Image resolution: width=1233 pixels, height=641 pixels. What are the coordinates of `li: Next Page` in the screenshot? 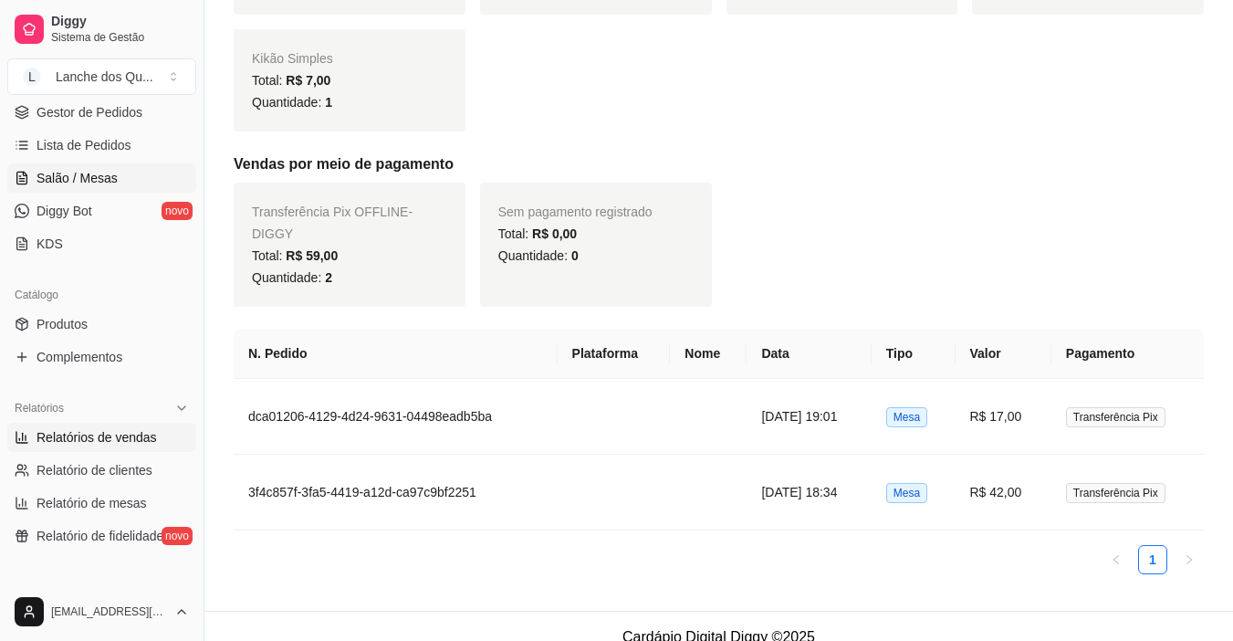 It's located at (1189, 559).